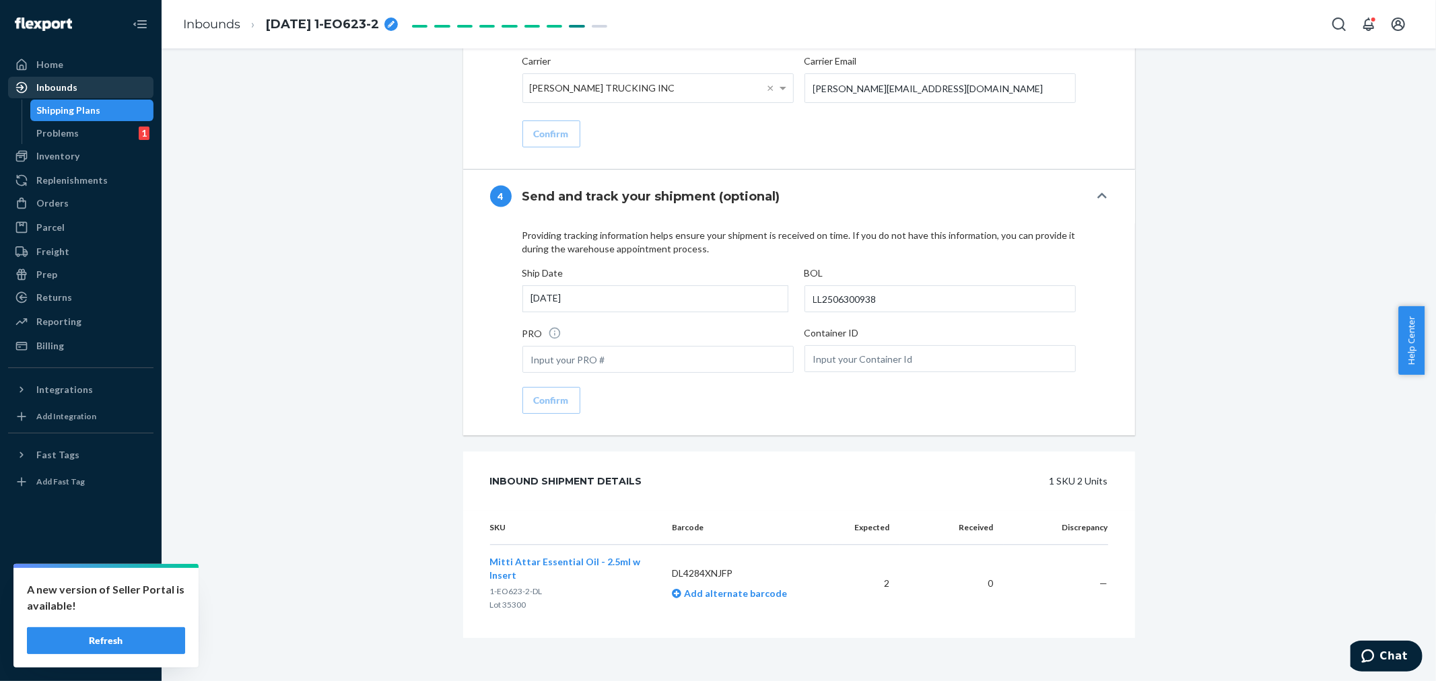  I want to click on span: Add alternate barcode, so click(734, 593).